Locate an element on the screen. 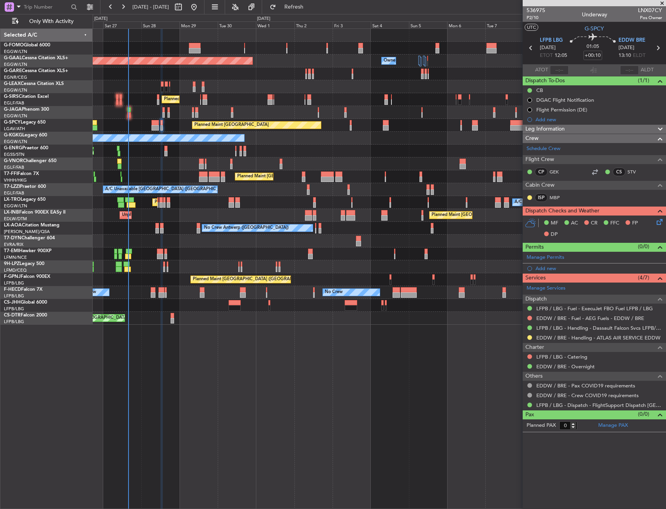 The height and width of the screenshot is (509, 666). span: ALDT is located at coordinates (647, 70).